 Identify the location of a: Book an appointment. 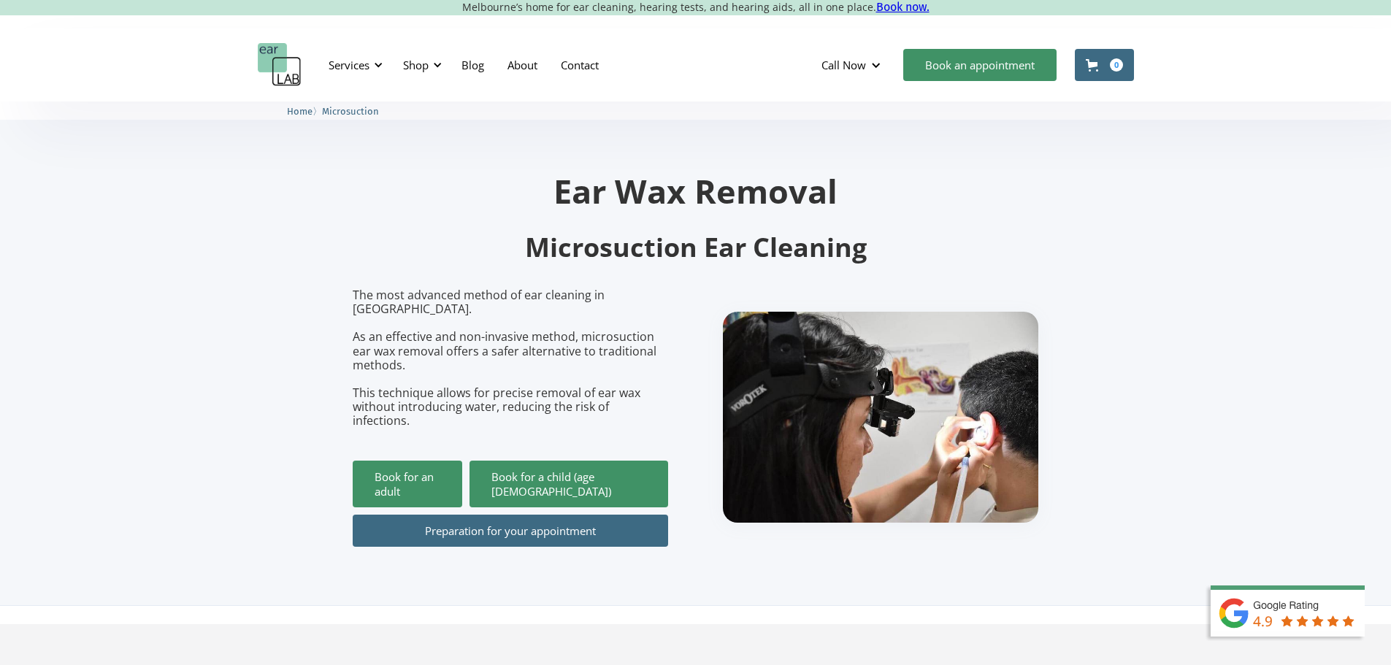
(980, 65).